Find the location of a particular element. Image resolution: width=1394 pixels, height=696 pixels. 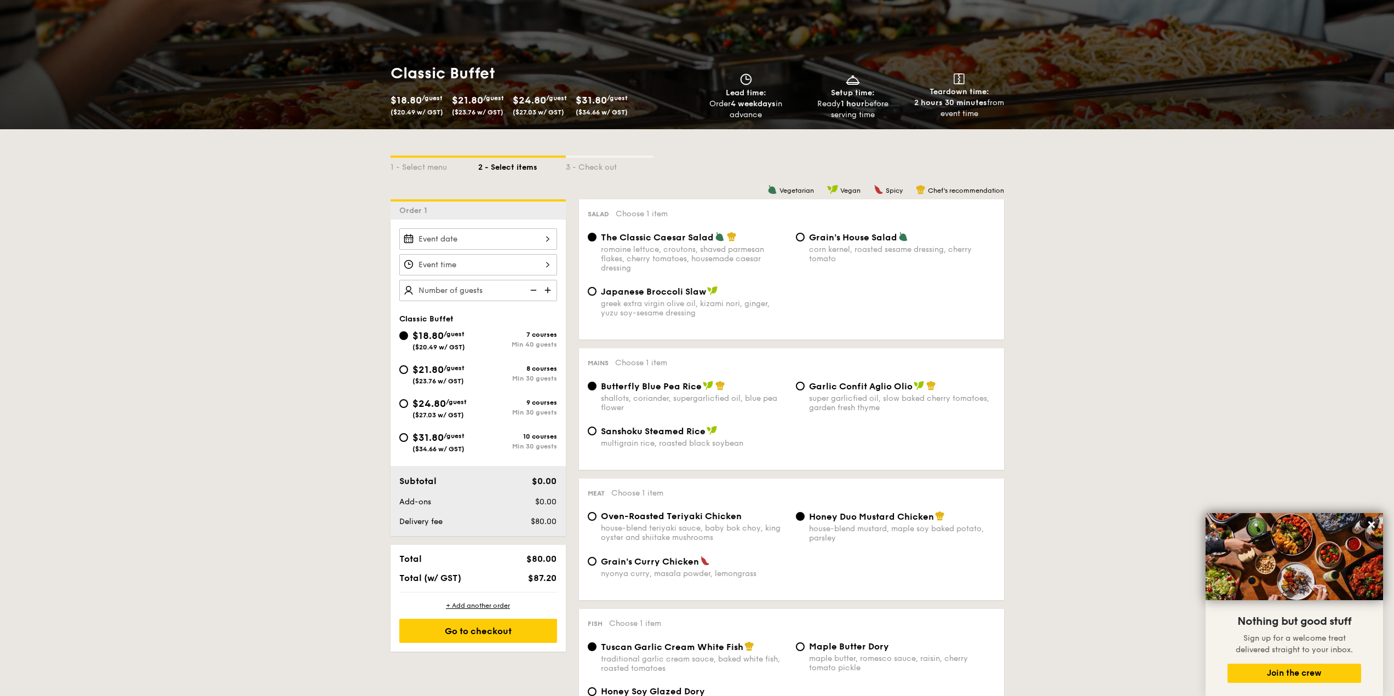

span: Add-ons is located at coordinates (415, 502).